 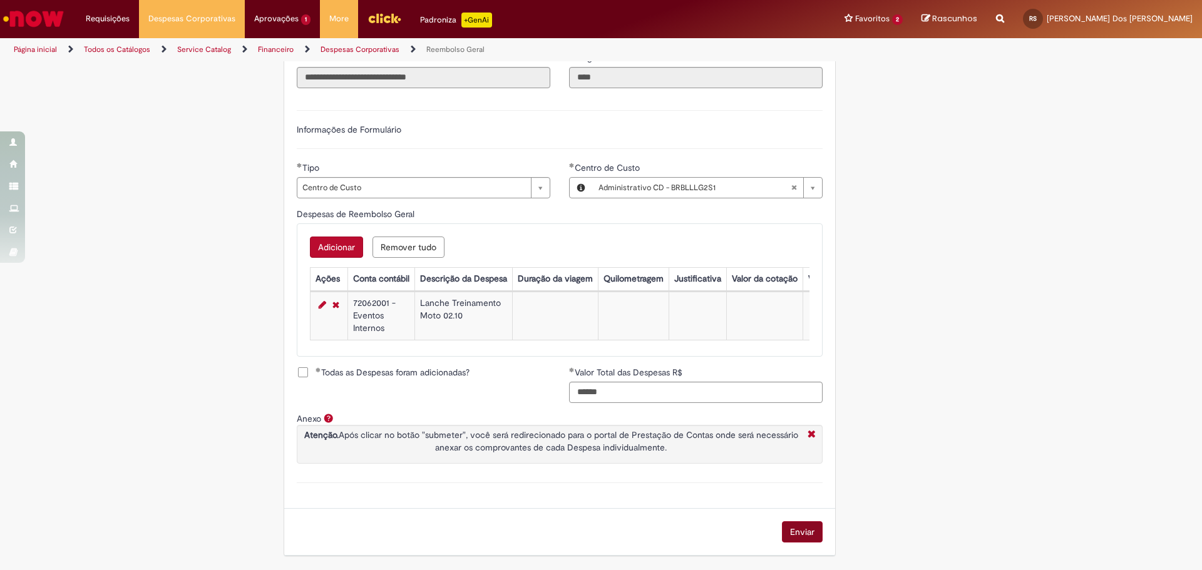 I want to click on a: Financeiro, so click(x=275, y=49).